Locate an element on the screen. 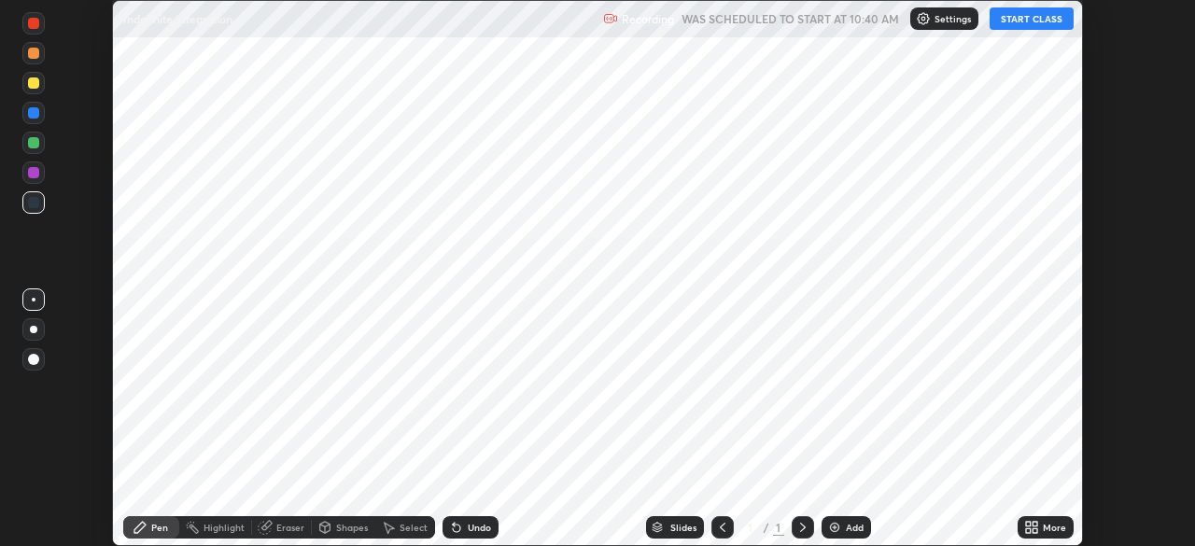  div: Eraser is located at coordinates (290, 528).